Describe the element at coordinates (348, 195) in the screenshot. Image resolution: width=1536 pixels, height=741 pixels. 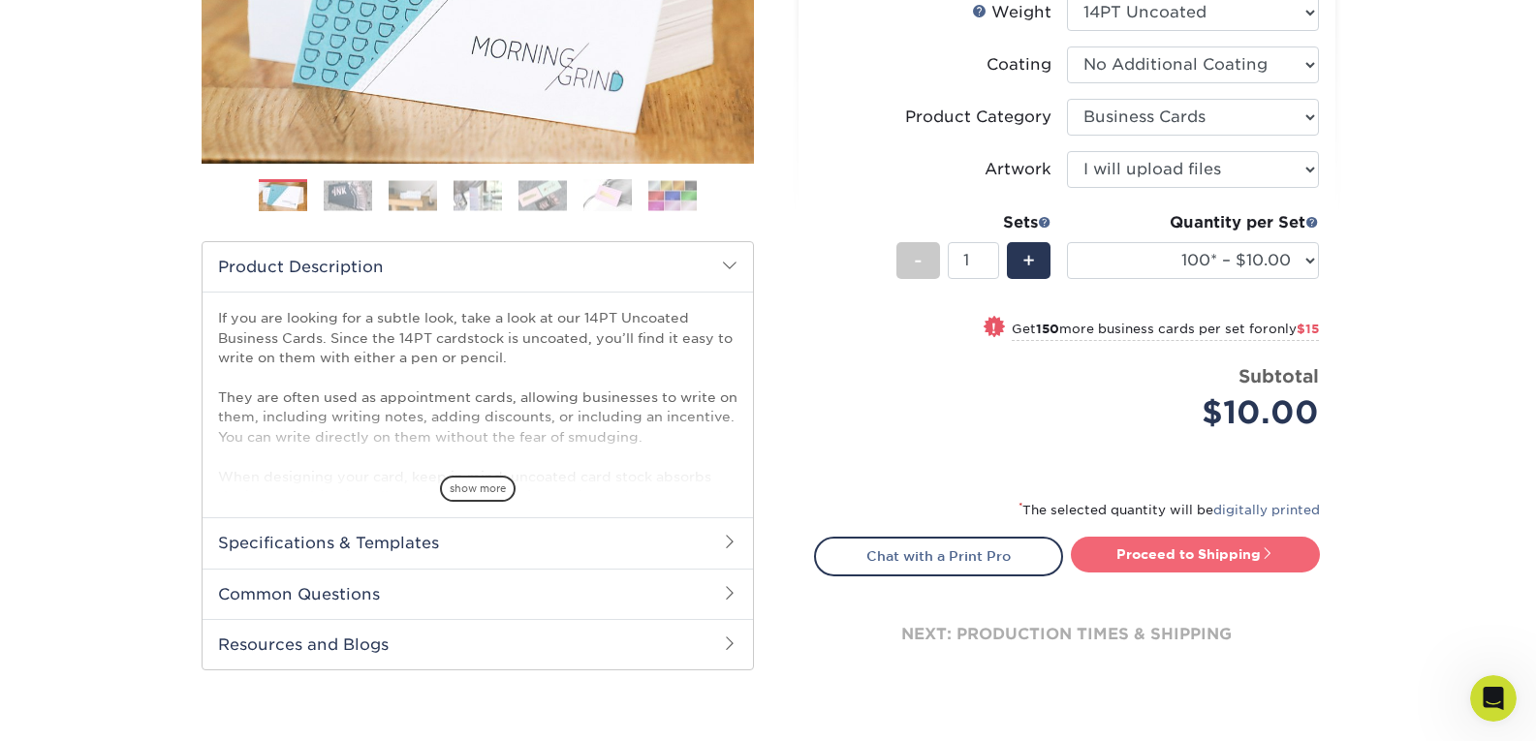
I see `img: Business Cards 02` at that location.